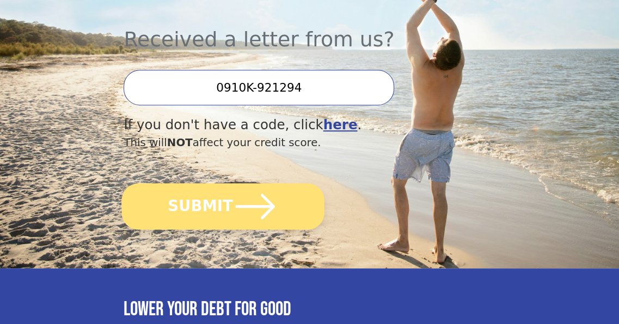 Image resolution: width=619 pixels, height=324 pixels. Describe the element at coordinates (282, 30) in the screenshot. I see `div: Received a letter from us?` at that location.